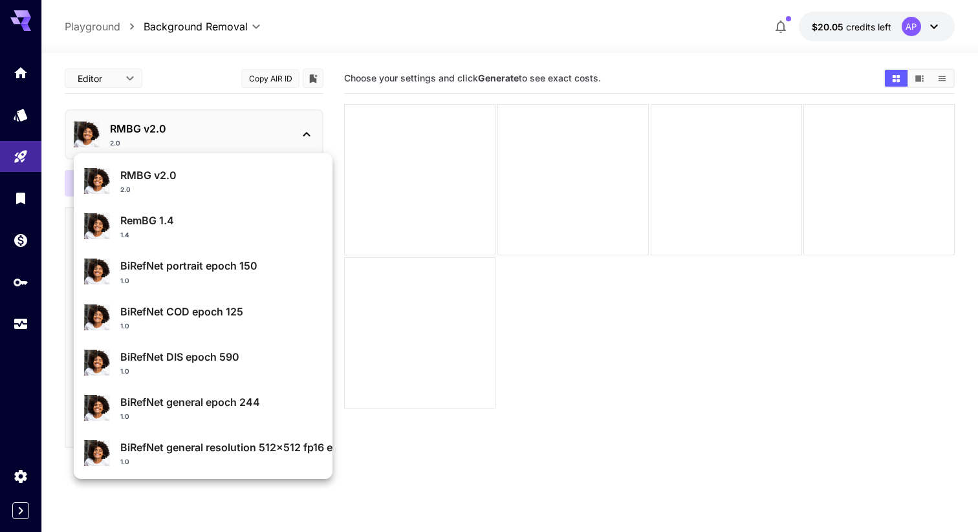 This screenshot has height=532, width=978. Describe the element at coordinates (203, 181) in the screenshot. I see `div: RMBG v2.02.0` at that location.